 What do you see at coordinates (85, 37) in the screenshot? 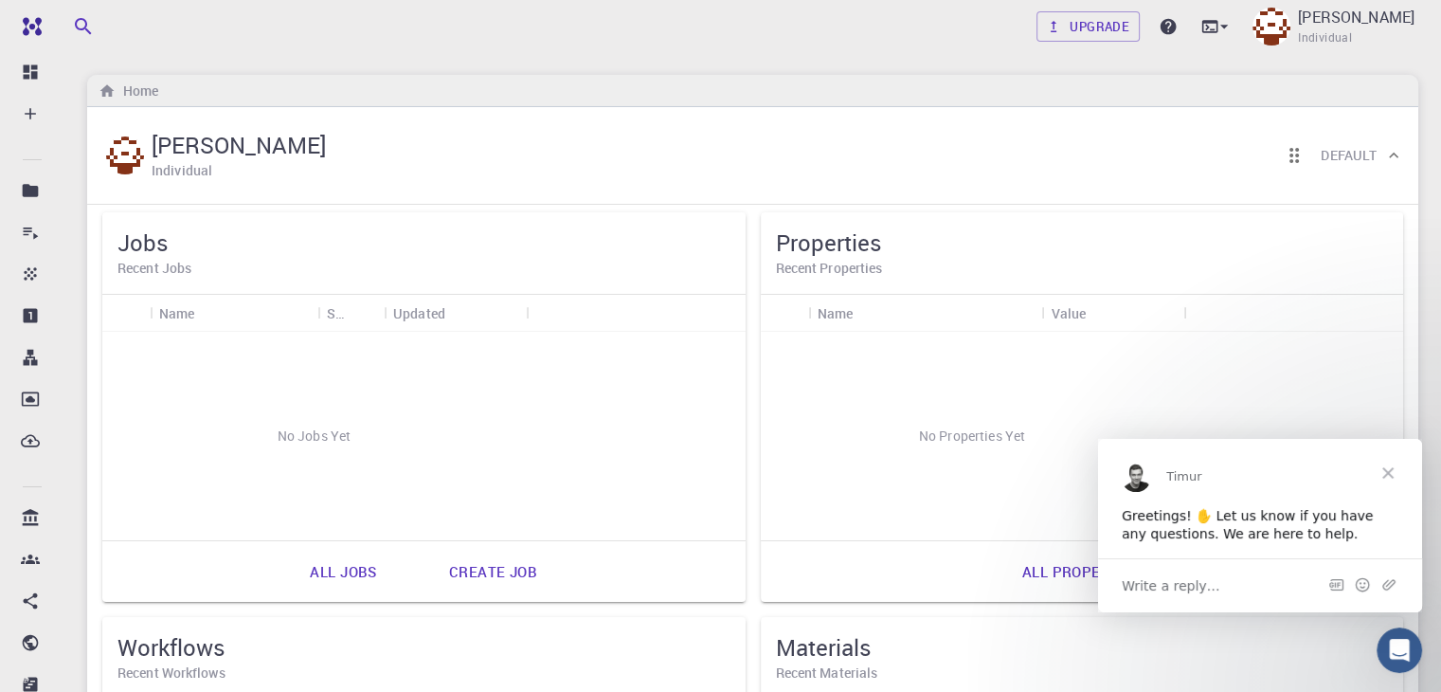
I see `span: Timur` at bounding box center [85, 37].